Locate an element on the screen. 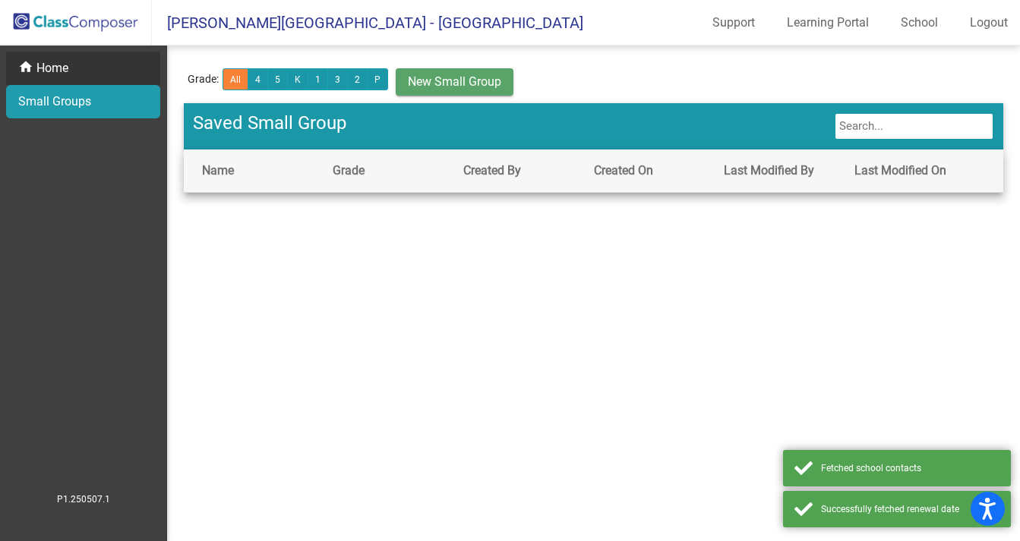 The image size is (1020, 541). div: Successfully fetched renewal date is located at coordinates (910, 510).